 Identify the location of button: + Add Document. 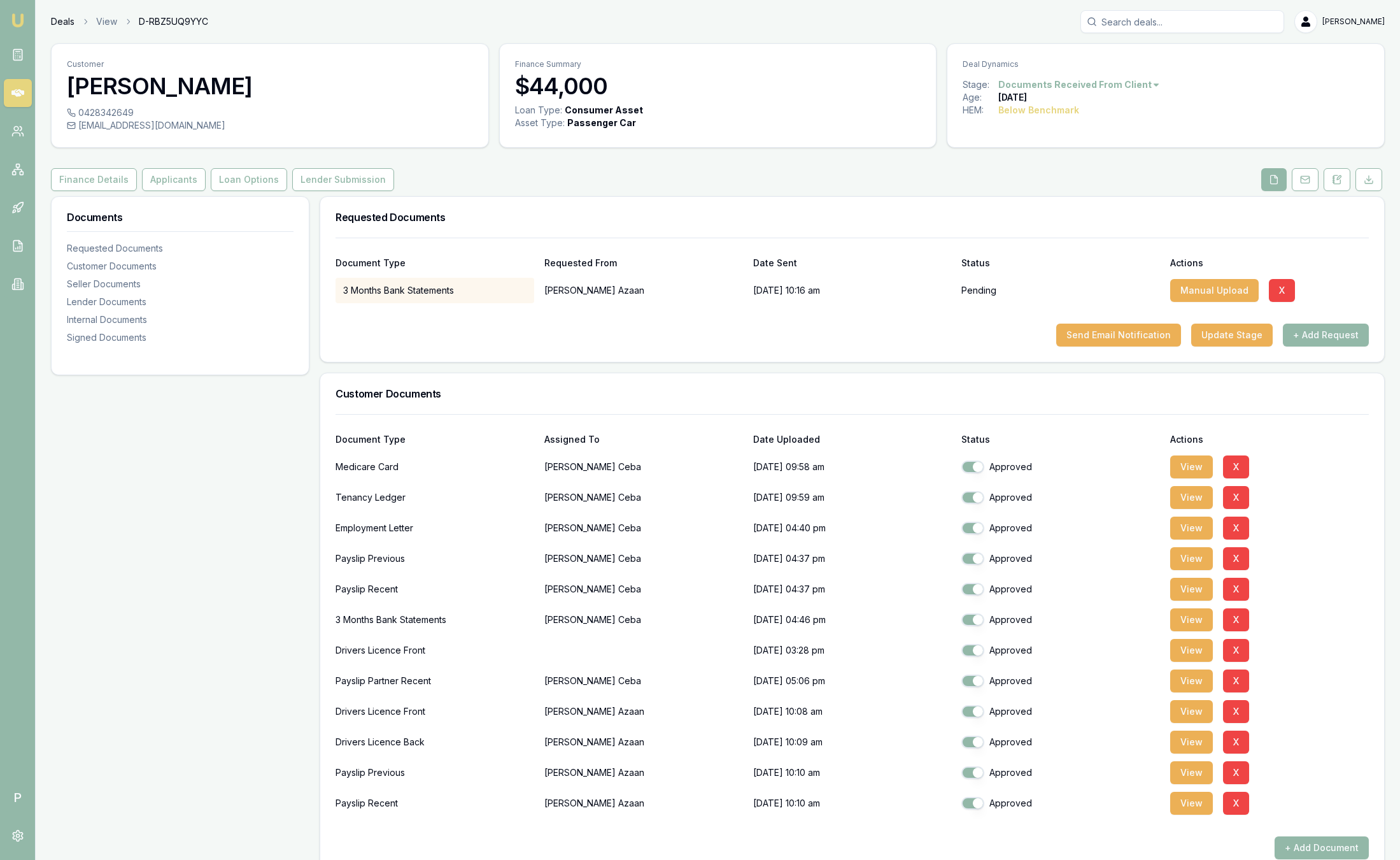
(1322, 847).